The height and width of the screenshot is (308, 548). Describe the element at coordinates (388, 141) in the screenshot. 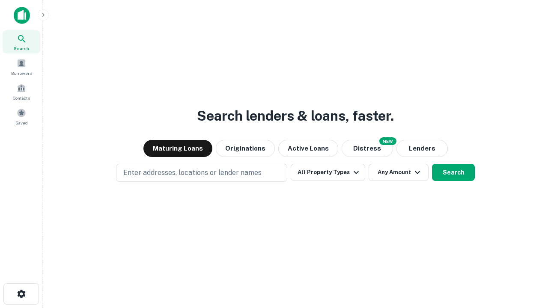

I see `div: NEW` at that location.